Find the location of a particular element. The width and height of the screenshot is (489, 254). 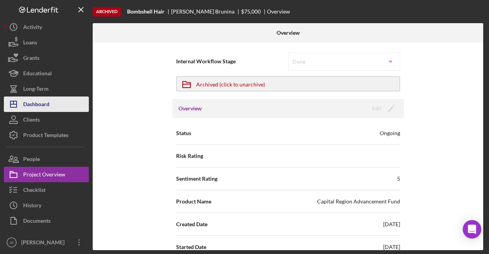

b: Bombshell Hair is located at coordinates (146, 12).